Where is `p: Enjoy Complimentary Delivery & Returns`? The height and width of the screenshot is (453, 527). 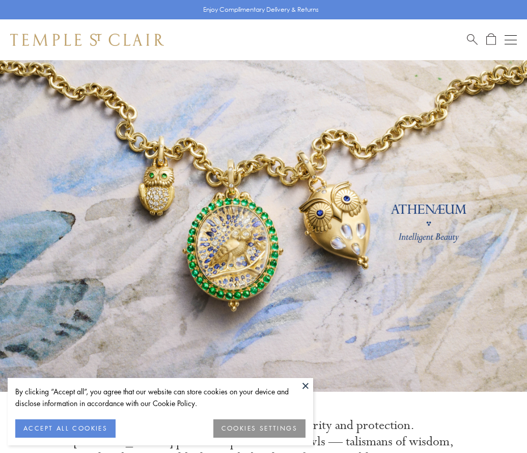 p: Enjoy Complimentary Delivery & Returns is located at coordinates (261, 10).